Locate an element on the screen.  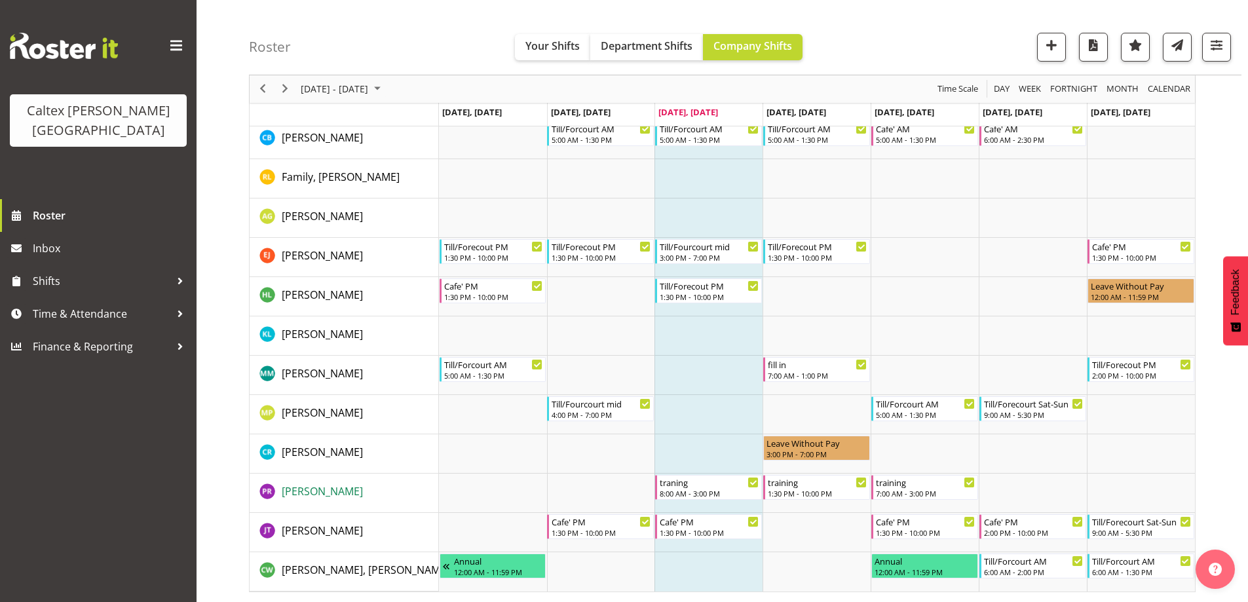
span: Finance & Reporting is located at coordinates (102, 346).